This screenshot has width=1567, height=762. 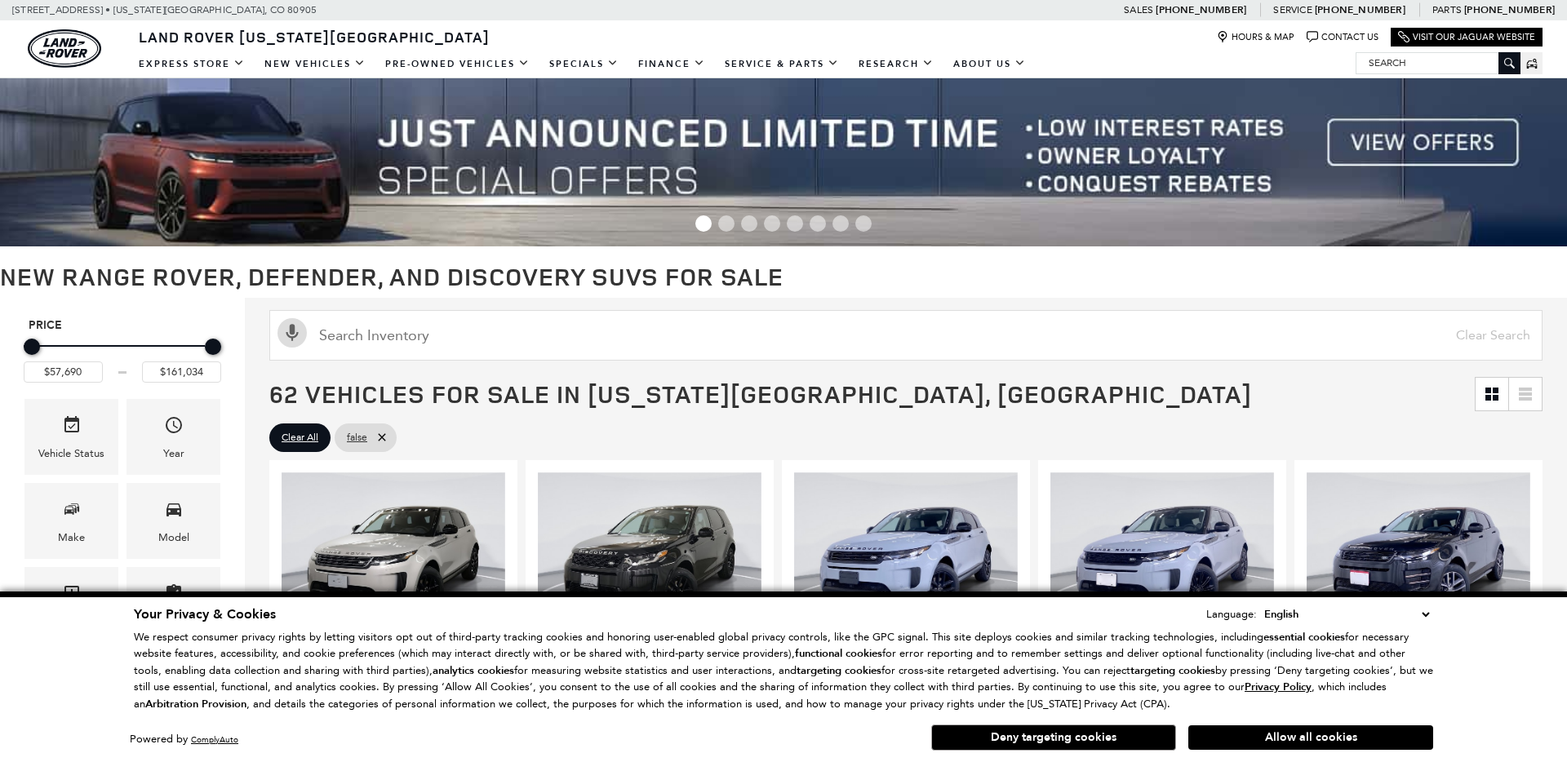 What do you see at coordinates (672, 64) in the screenshot?
I see `a: Finance` at bounding box center [672, 64].